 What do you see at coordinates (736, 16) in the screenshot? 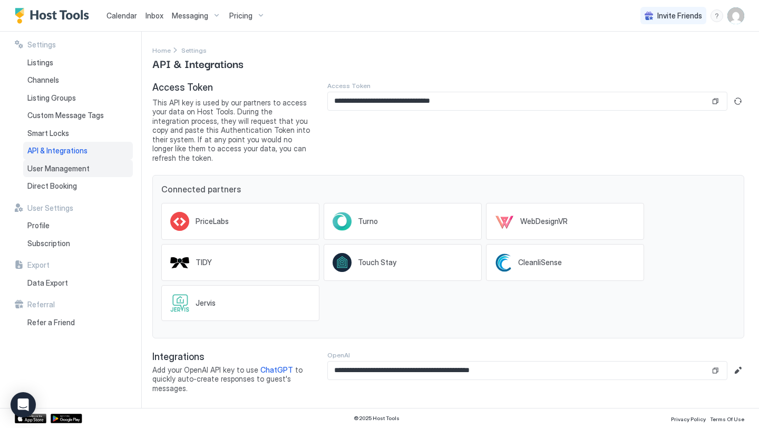
I see `div: User profile` at bounding box center [736, 16].